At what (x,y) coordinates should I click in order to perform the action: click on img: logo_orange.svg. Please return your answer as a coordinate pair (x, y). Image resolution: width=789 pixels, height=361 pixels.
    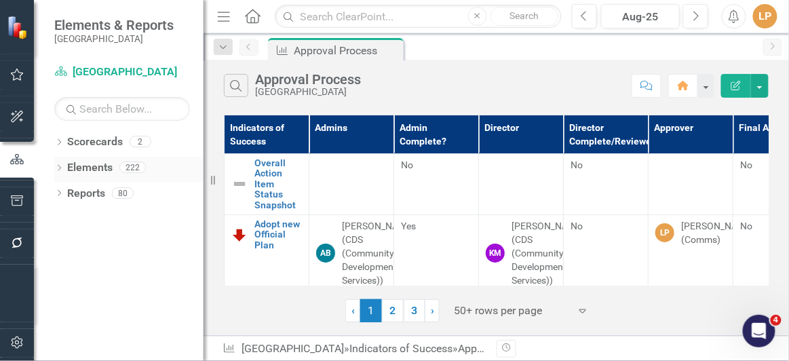
    Looking at the image, I should click on (27, 27).